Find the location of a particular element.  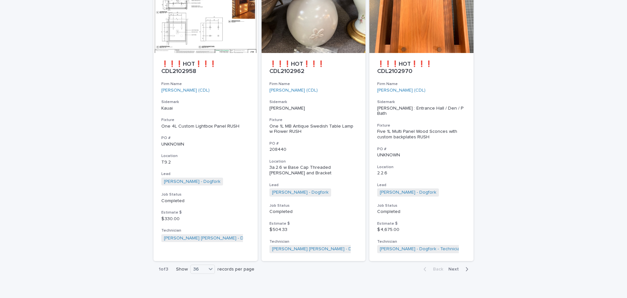

span: Next is located at coordinates (456, 269).